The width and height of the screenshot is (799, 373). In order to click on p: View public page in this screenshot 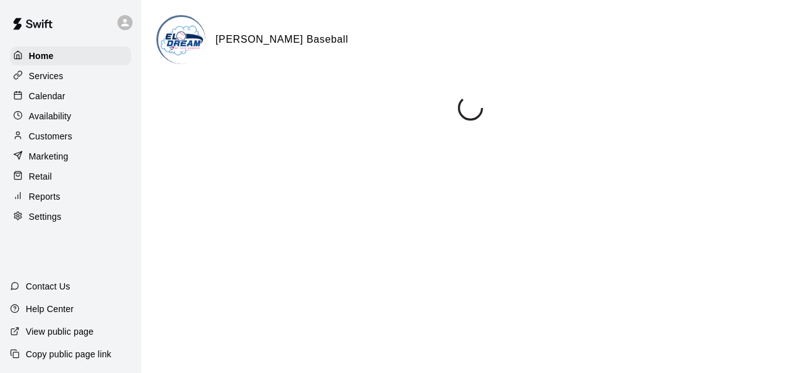, I will do `click(60, 332)`.